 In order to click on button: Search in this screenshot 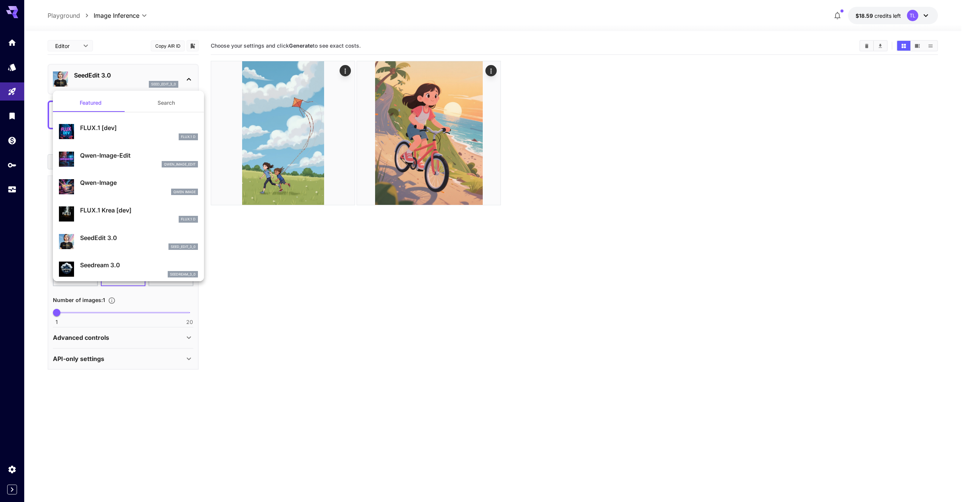, I will do `click(166, 103)`.